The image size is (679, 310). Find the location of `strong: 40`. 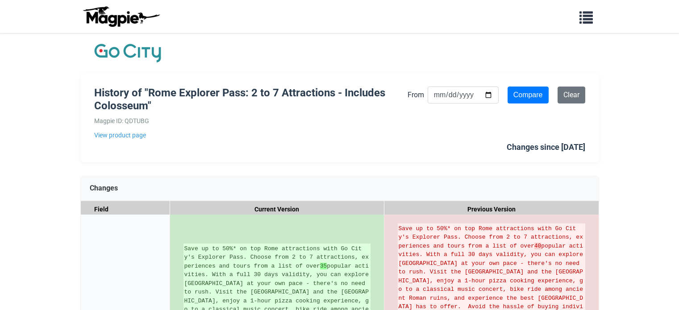

strong: 40 is located at coordinates (538, 246).